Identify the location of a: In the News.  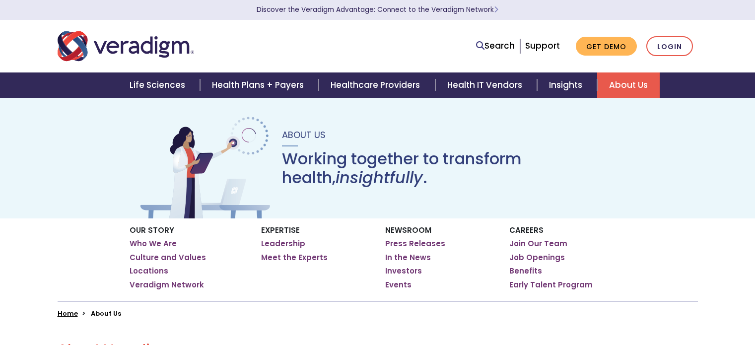
(408, 258).